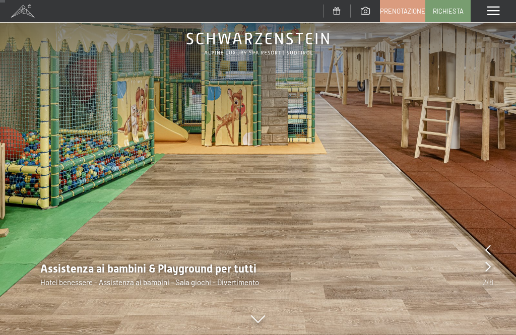 The height and width of the screenshot is (335, 516). Describe the element at coordinates (448, 11) in the screenshot. I see `a: Richiesta` at that location.